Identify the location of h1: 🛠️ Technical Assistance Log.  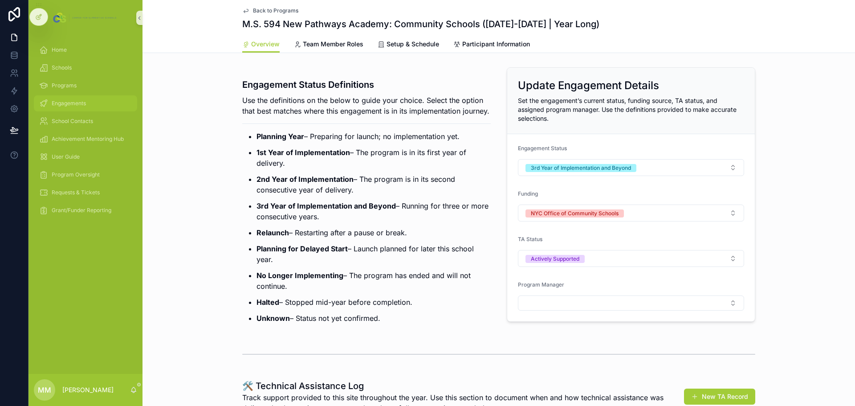
(465, 386).